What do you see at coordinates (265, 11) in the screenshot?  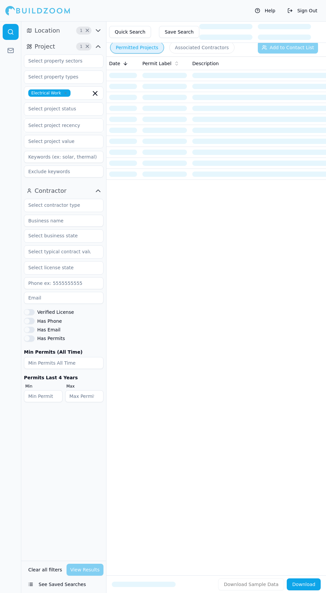 I see `button: Help` at bounding box center [265, 11].